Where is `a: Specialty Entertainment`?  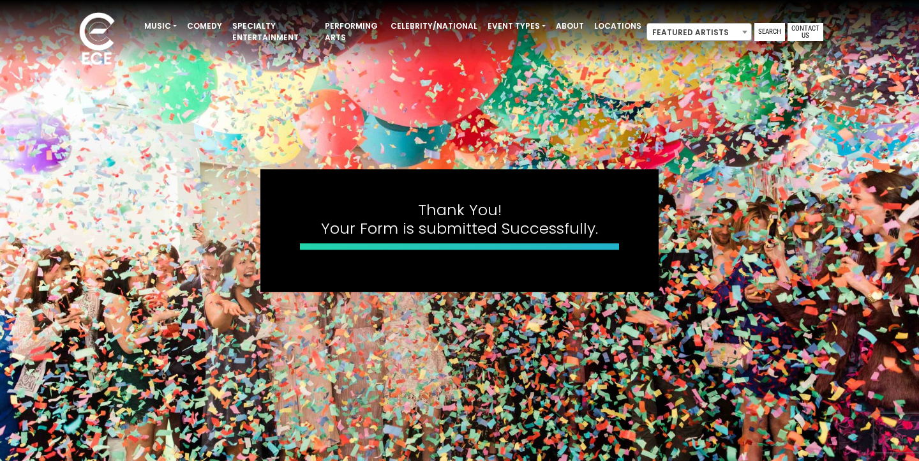 a: Specialty Entertainment is located at coordinates (273, 32).